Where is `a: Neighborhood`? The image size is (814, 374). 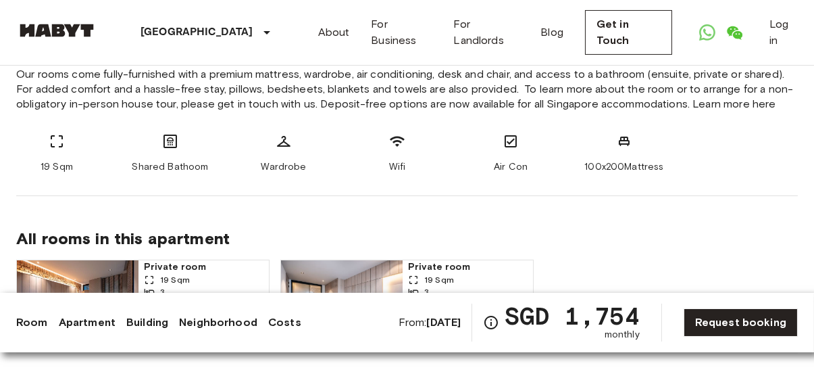
a: Neighborhood is located at coordinates (218, 322).